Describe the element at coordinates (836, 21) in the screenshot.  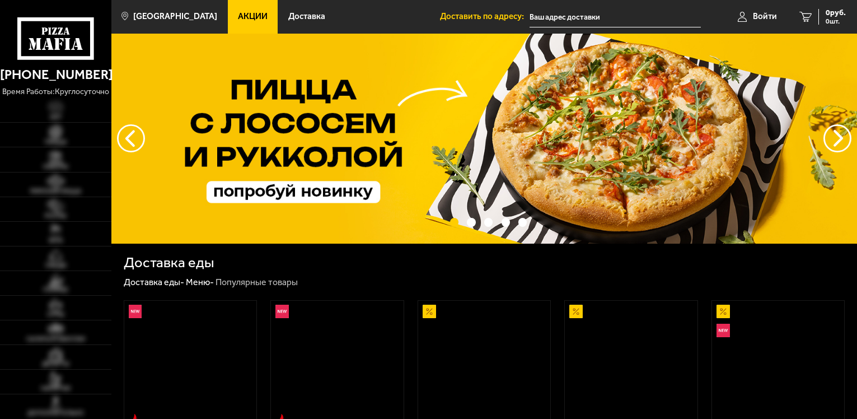
I see `span: 0 шт.` at that location.